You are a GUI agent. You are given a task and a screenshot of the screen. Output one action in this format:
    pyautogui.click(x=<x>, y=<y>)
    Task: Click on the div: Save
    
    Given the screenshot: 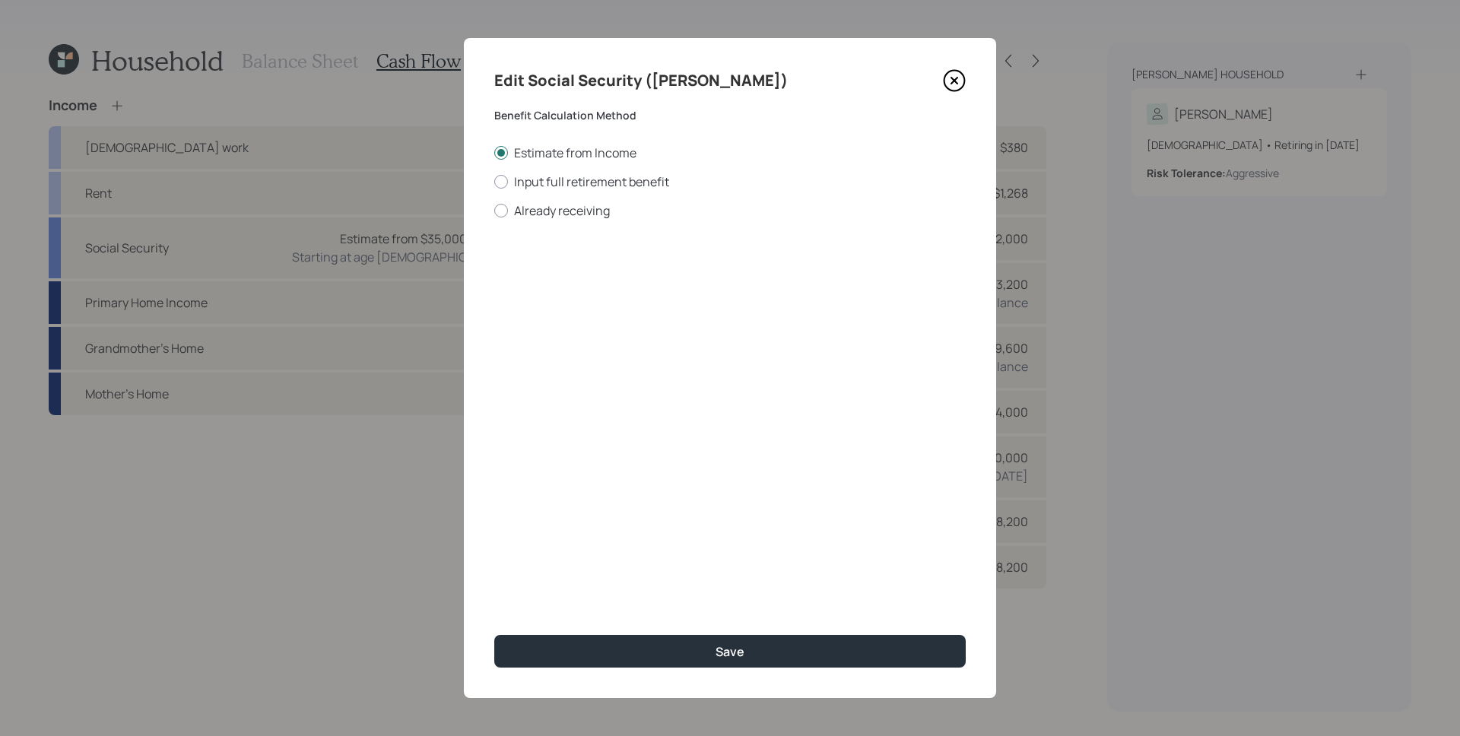 What is the action you would take?
    pyautogui.click(x=730, y=652)
    